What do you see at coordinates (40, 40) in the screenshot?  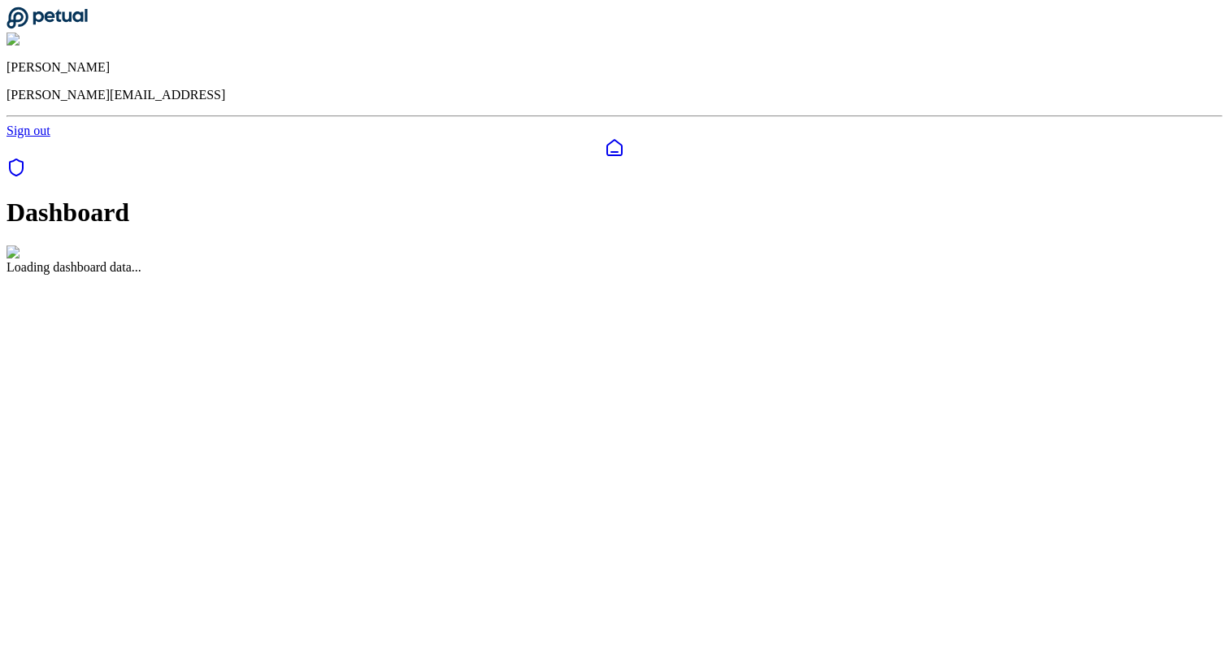 I see `img: James Lee` at bounding box center [40, 40].